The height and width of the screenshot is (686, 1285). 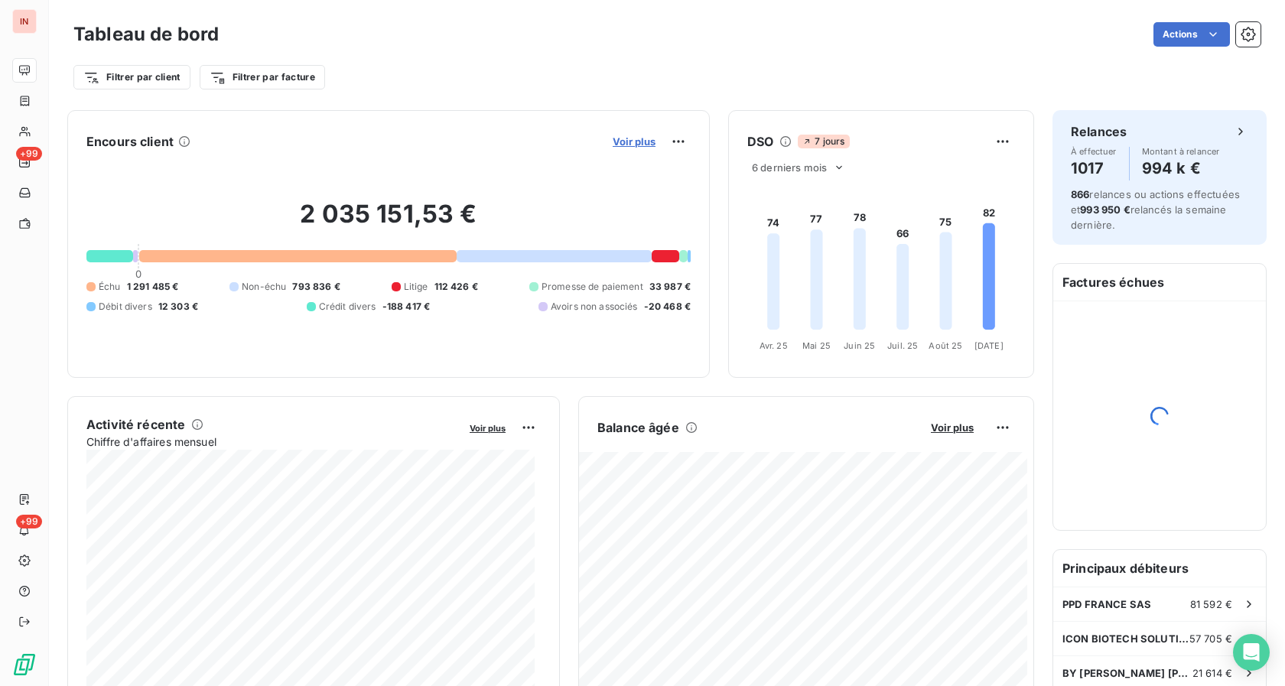 What do you see at coordinates (1104, 210) in the screenshot?
I see `span: 993 950 €` at bounding box center [1104, 210].